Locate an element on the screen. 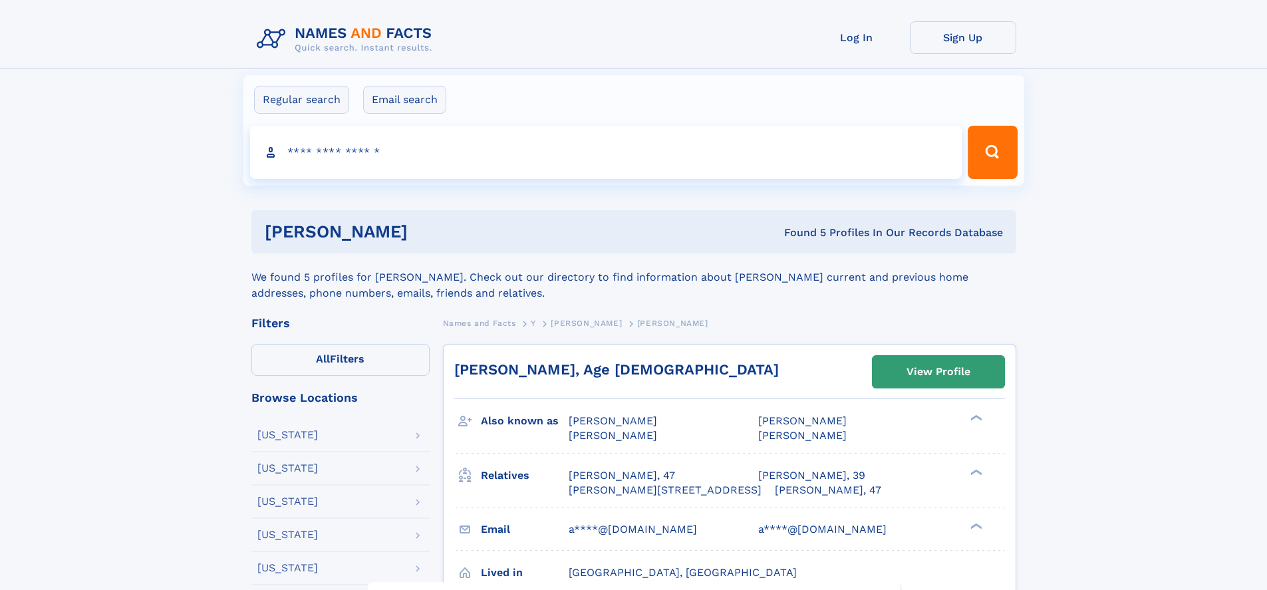 The width and height of the screenshot is (1267, 590). a: Y is located at coordinates (533, 322).